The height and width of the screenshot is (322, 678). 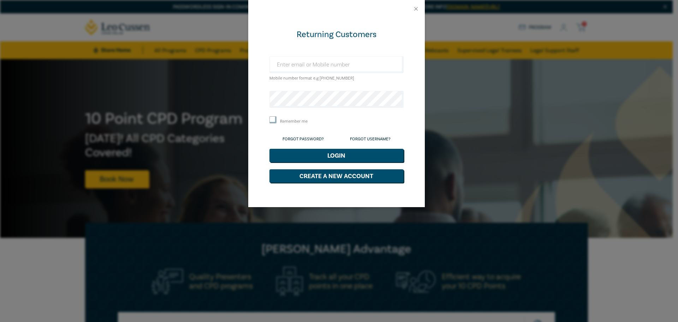 What do you see at coordinates (416, 9) in the screenshot?
I see `button: Close` at bounding box center [416, 9].